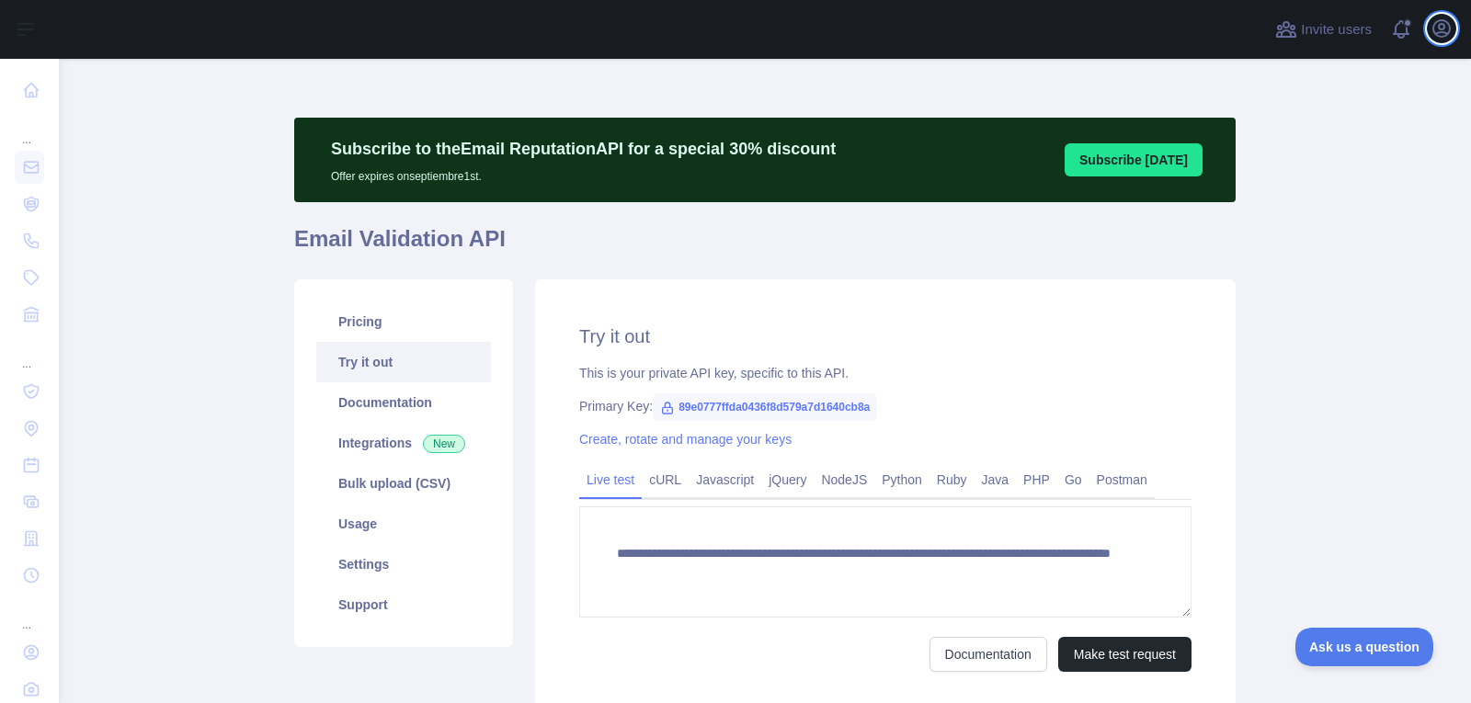 Image resolution: width=1471 pixels, height=703 pixels. I want to click on span: New, so click(444, 444).